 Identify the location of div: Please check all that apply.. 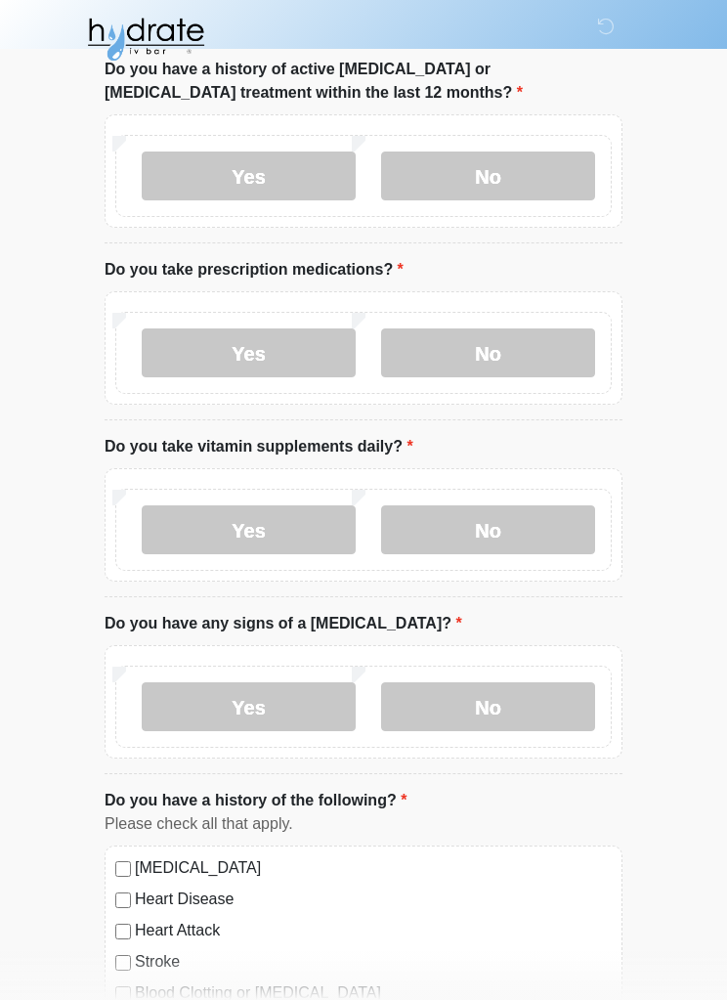
(364, 824).